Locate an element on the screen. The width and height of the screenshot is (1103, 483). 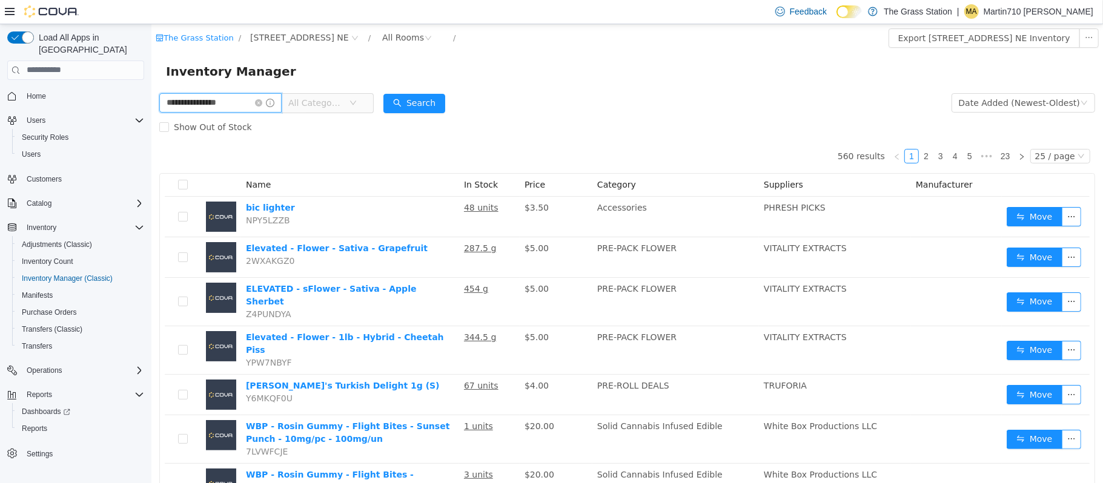
button: Security Roles is located at coordinates (81, 138).